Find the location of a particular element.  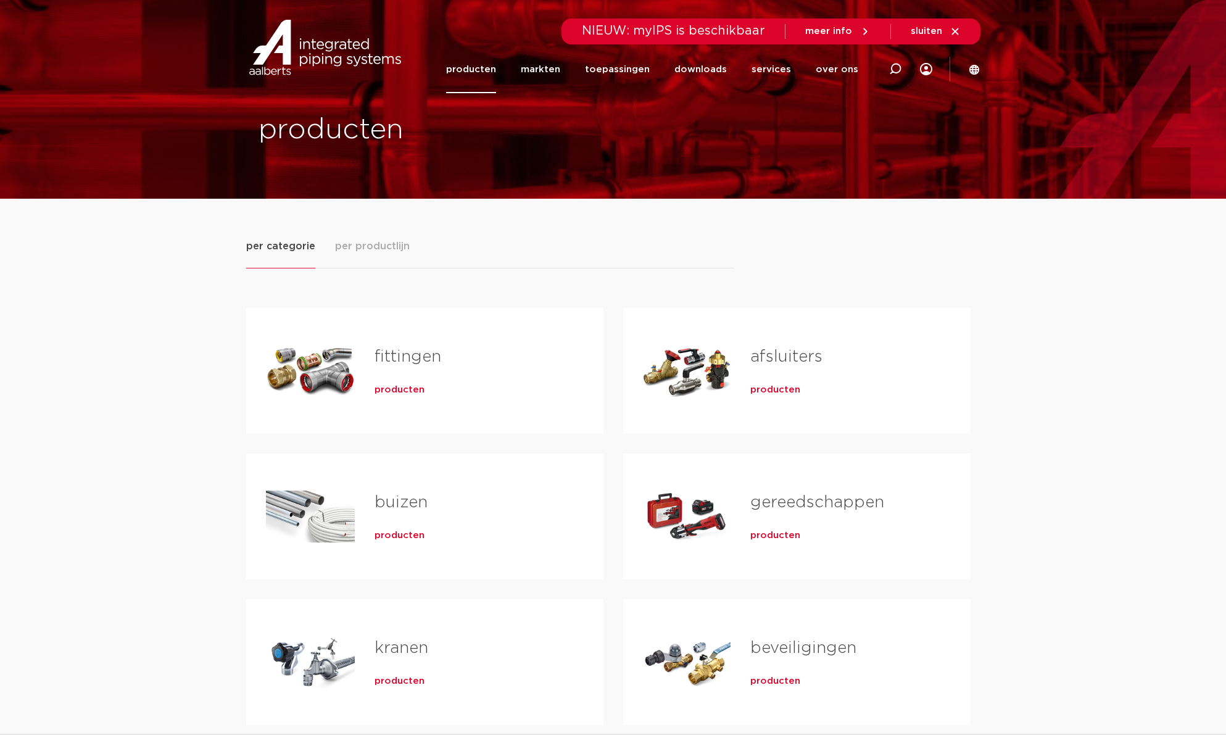

a: services is located at coordinates (772, 69).